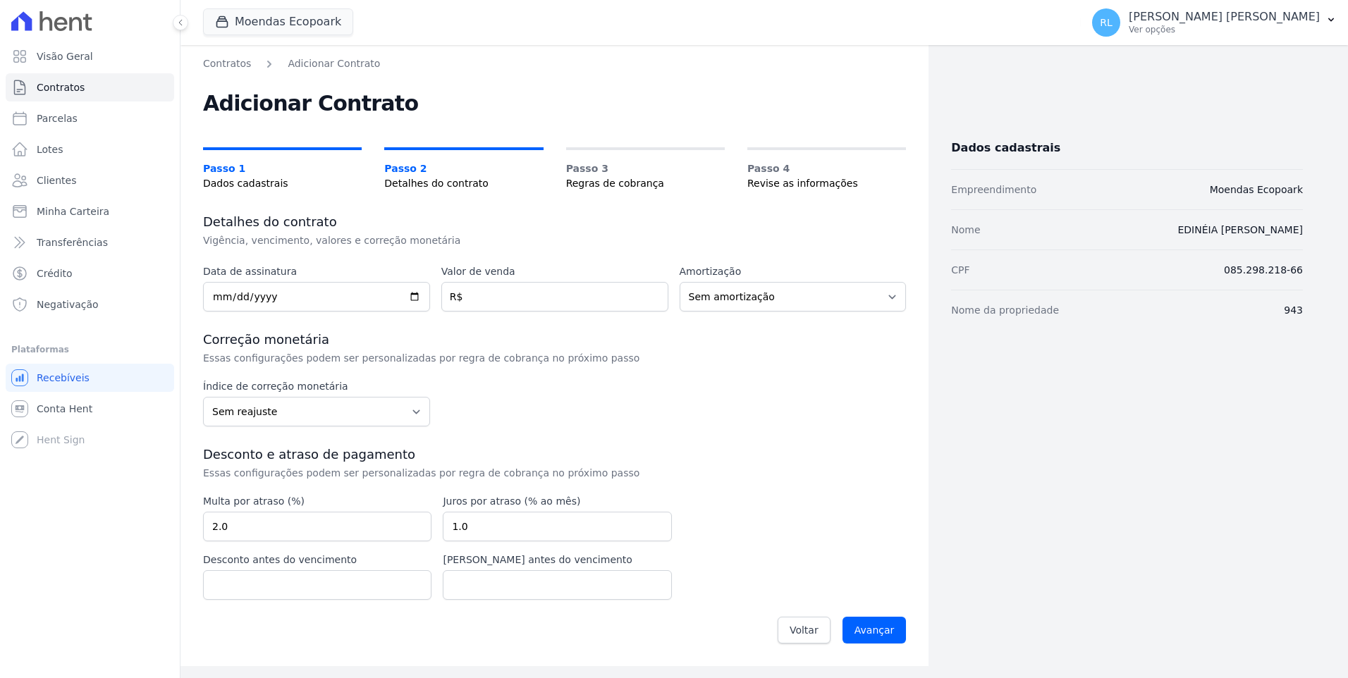  What do you see at coordinates (554, 63) in the screenshot?
I see `nav: Breadcrumb` at bounding box center [554, 63].